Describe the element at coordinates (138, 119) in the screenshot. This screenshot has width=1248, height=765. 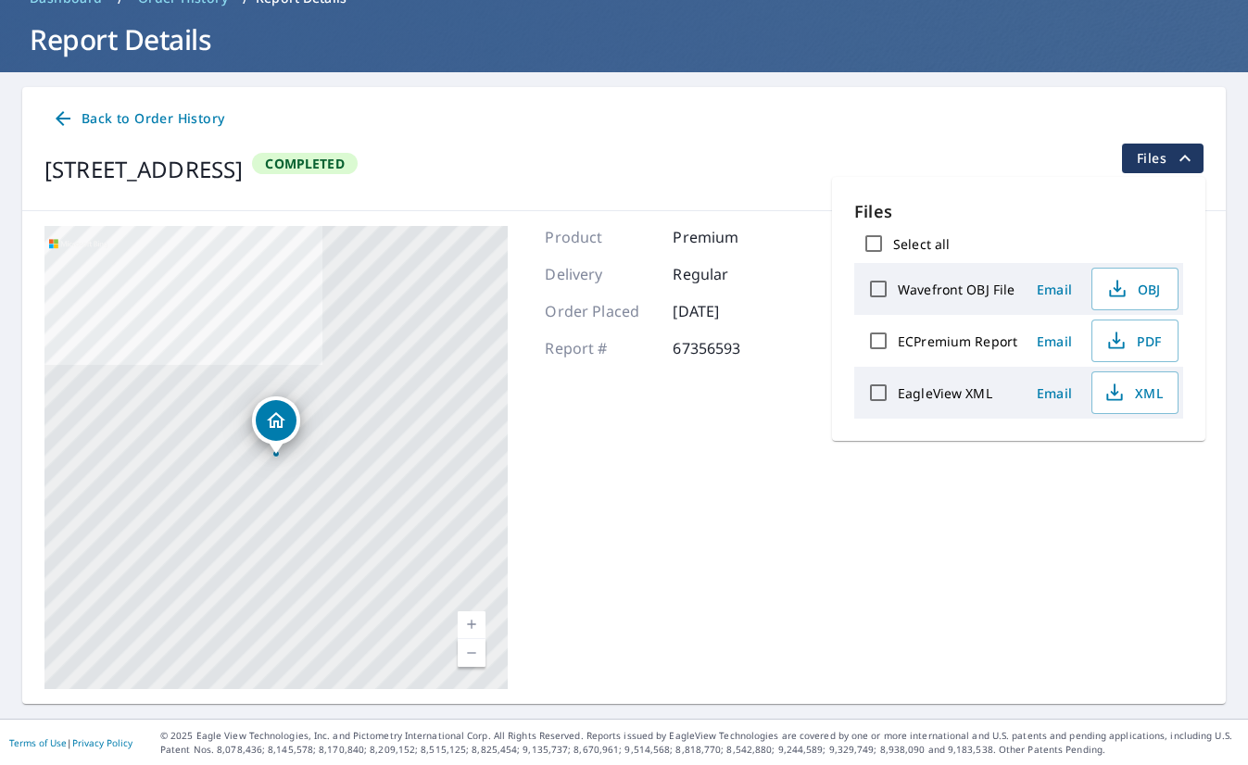
I see `a: Back to Order History` at that location.